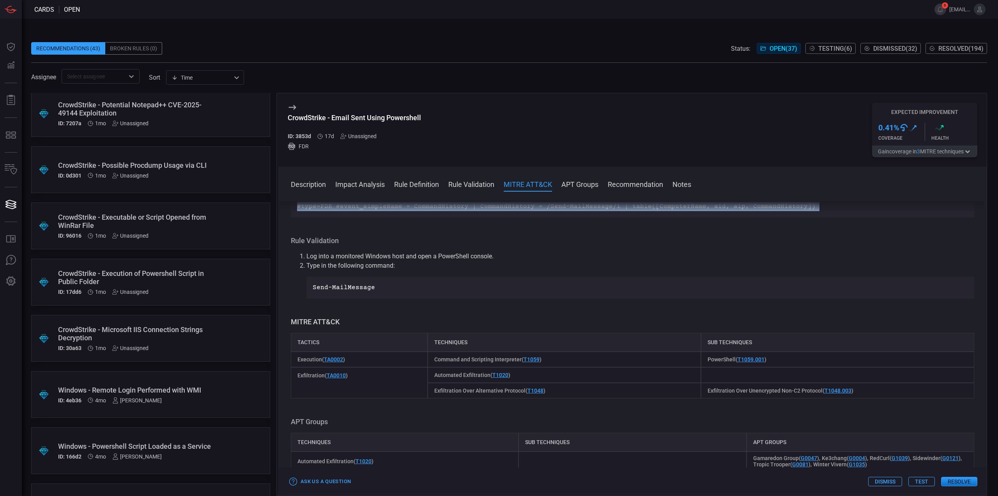 The width and height of the screenshot is (998, 496). I want to click on button: Reports, so click(11, 100).